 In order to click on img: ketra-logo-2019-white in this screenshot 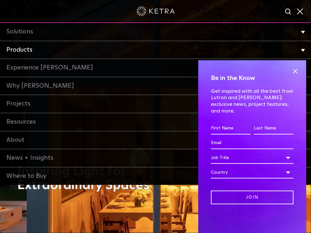, I will do `click(156, 11)`.